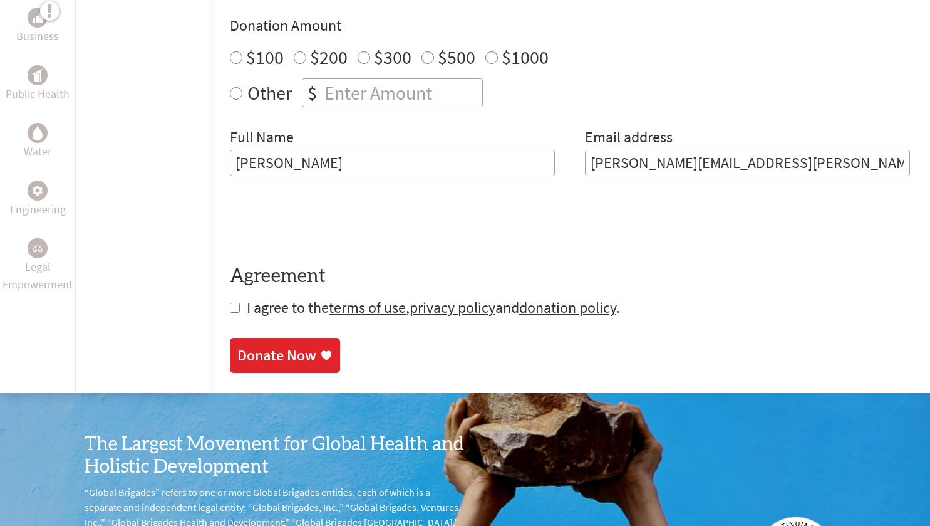 The width and height of the screenshot is (930, 526). What do you see at coordinates (262, 138) in the screenshot?
I see `label: Full Name` at bounding box center [262, 138].